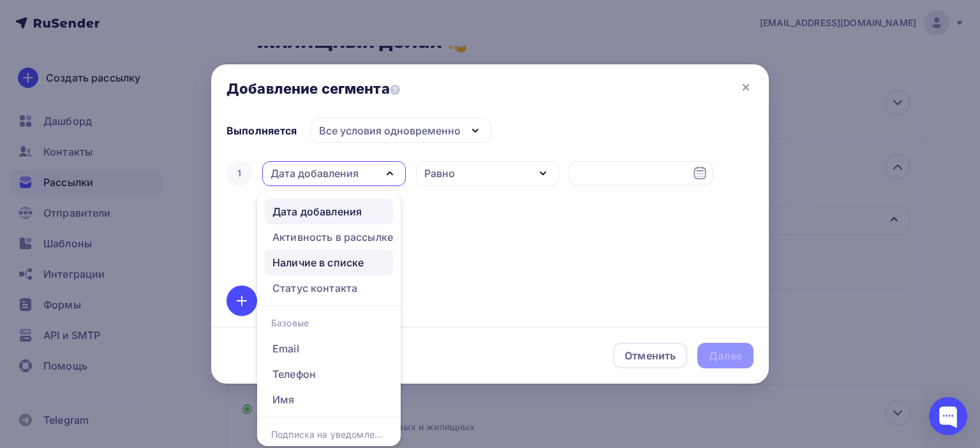 The image size is (980, 448). I want to click on div: Телефон, so click(294, 374).